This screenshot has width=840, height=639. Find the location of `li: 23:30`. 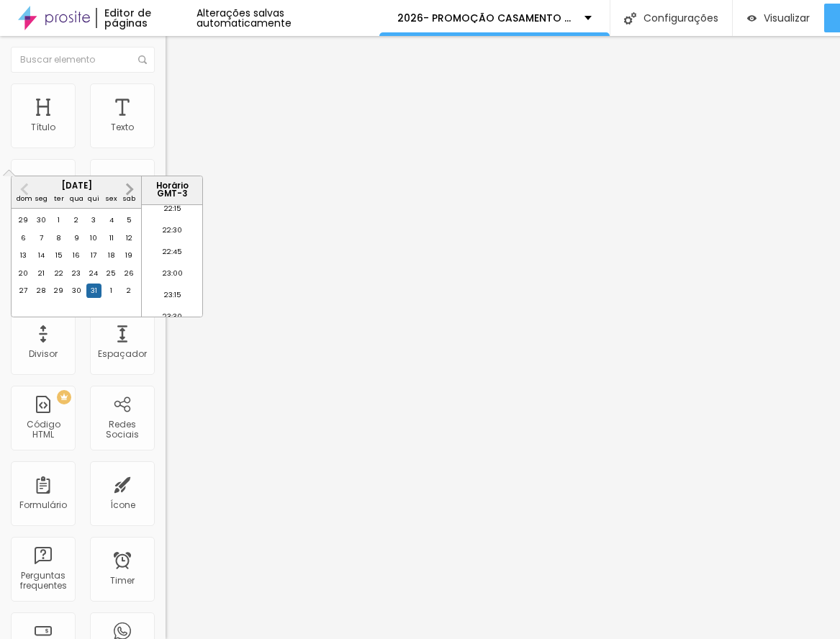

li: 23:30 is located at coordinates (172, 320).